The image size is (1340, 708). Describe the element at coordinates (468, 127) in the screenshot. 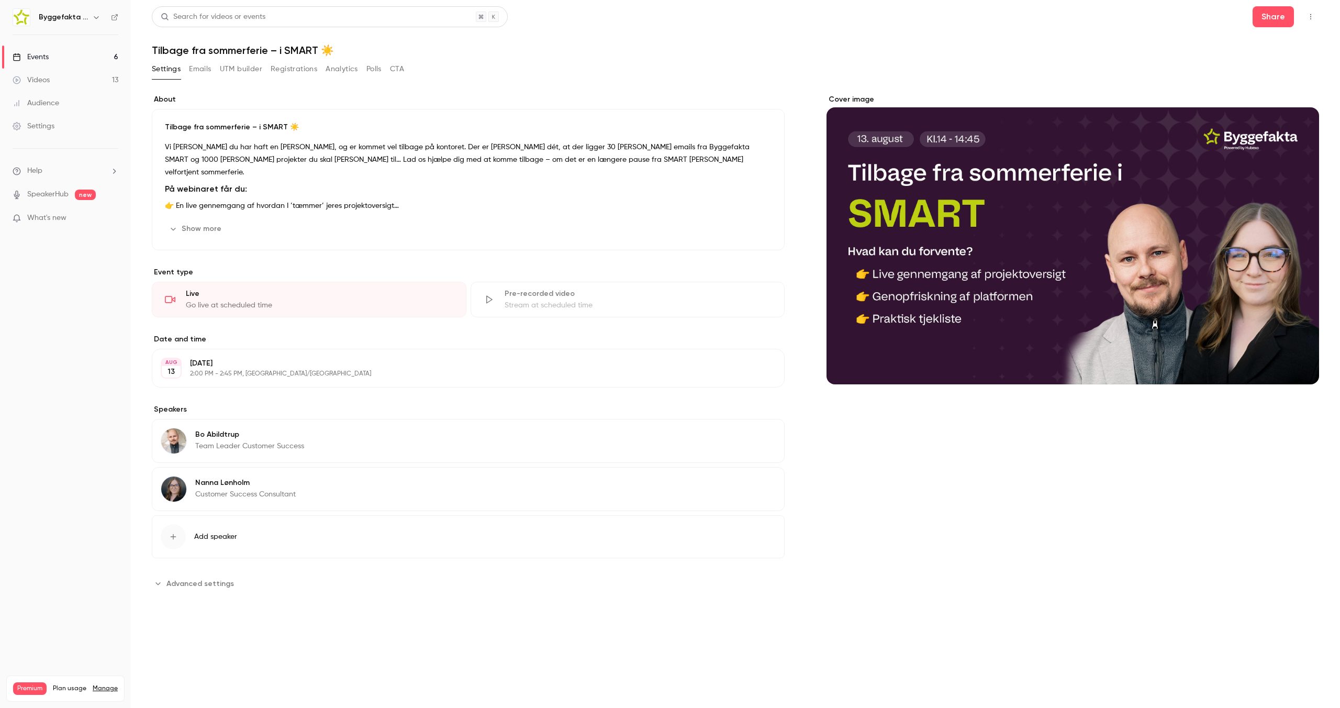

I see `p: Tilbage fra sommerferie – i SMART ☀️` at that location.